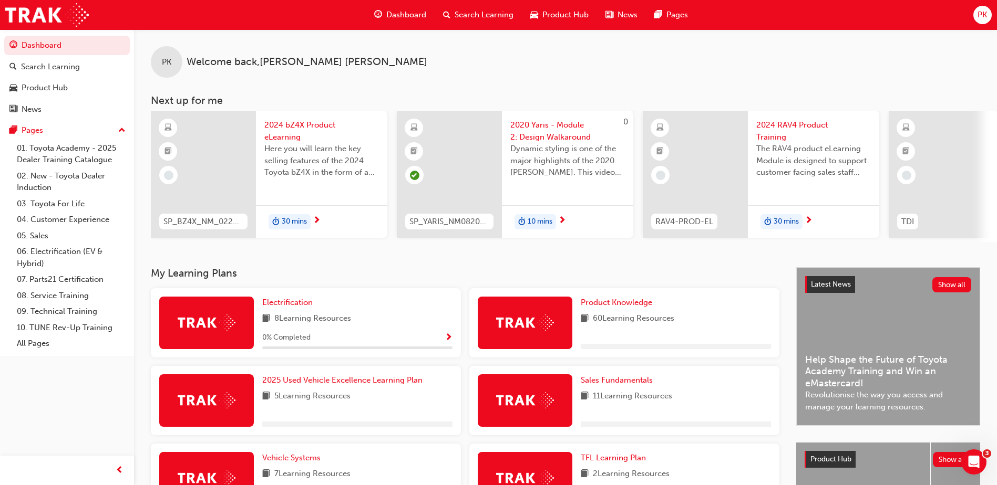 The image size is (997, 485). Describe the element at coordinates (888, 285) in the screenshot. I see `a: Latest NewsShow all` at that location.